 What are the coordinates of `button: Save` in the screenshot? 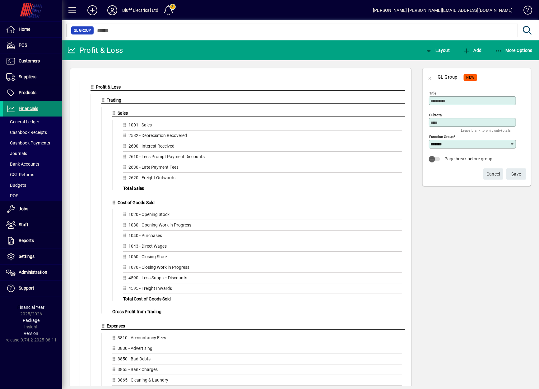 It's located at (516, 174).